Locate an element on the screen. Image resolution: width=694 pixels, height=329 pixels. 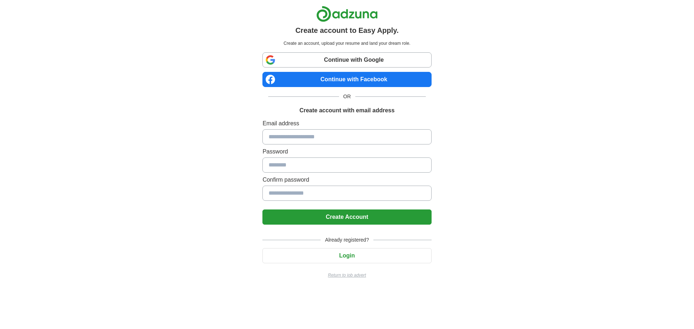
p: Create an account, upload your resume and land your dream role. is located at coordinates (347, 43).